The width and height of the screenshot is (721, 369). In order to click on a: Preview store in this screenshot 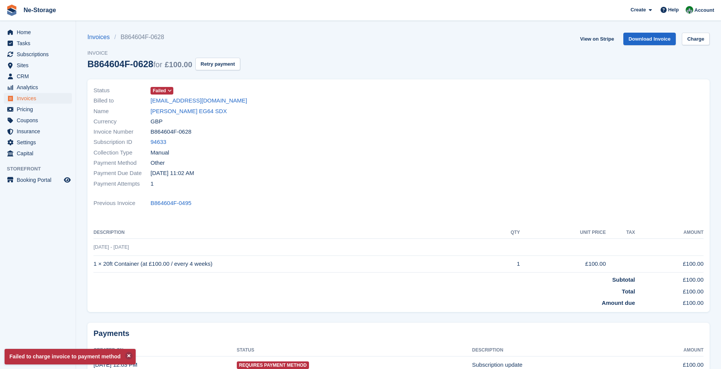, I will do `click(67, 180)`.